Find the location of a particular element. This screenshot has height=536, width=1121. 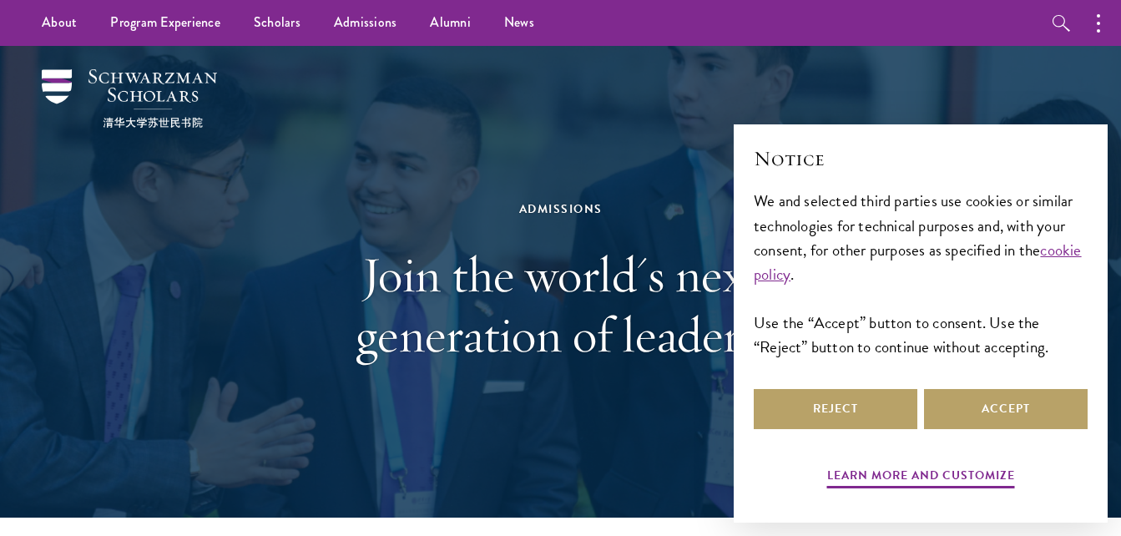

button: Accept is located at coordinates (1006, 409).